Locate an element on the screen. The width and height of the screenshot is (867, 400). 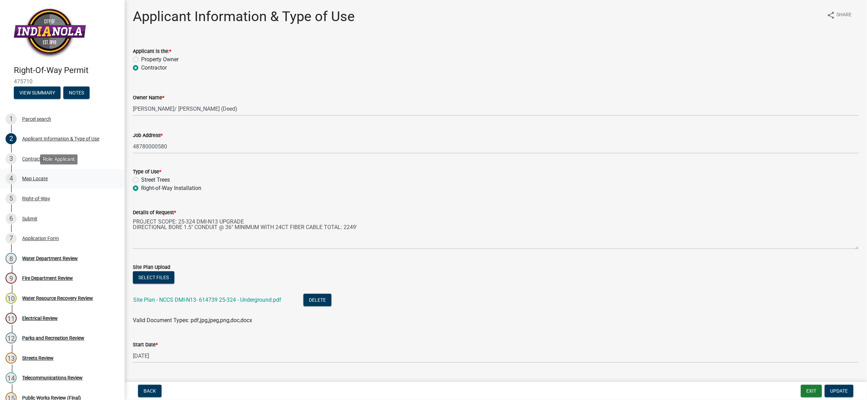
div: 1 is located at coordinates (11, 119).